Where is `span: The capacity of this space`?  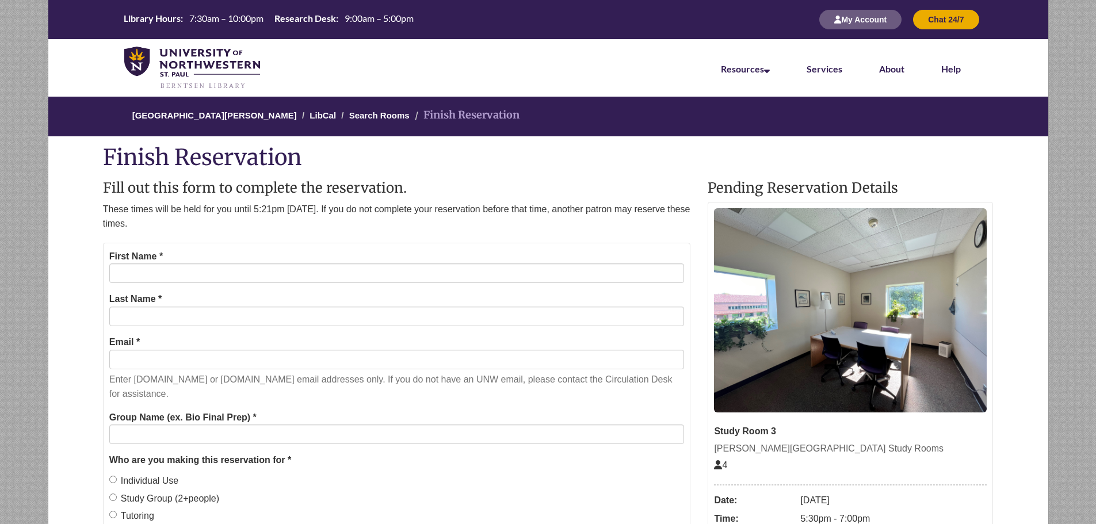
span: The capacity of this space is located at coordinates (721, 465).